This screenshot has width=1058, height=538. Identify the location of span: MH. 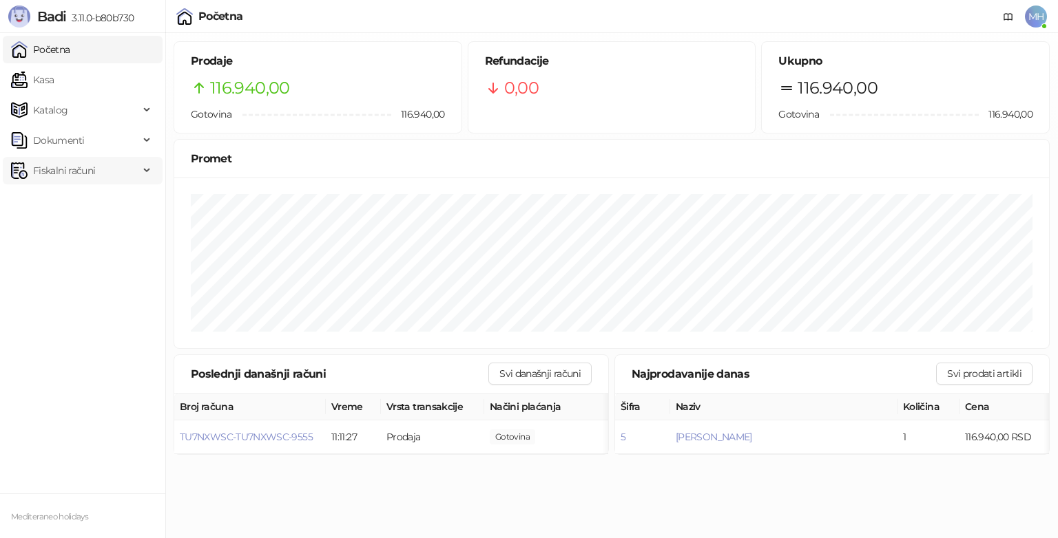
(1036, 17).